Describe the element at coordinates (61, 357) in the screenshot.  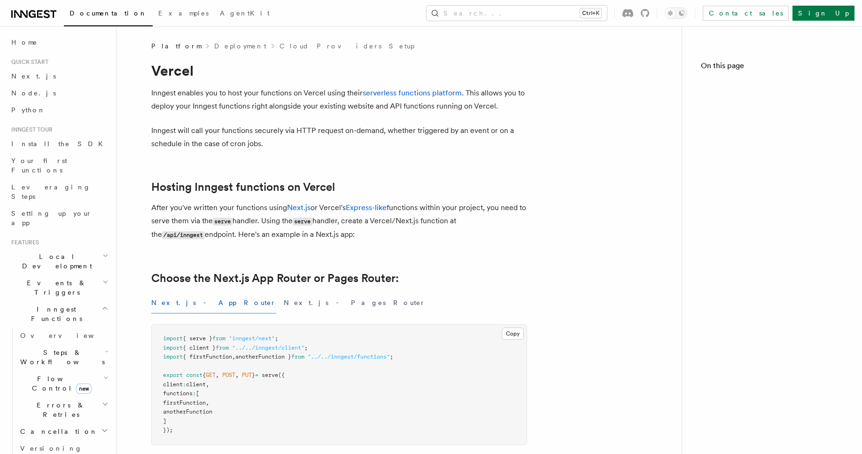
I see `span: Steps & Workflows` at that location.